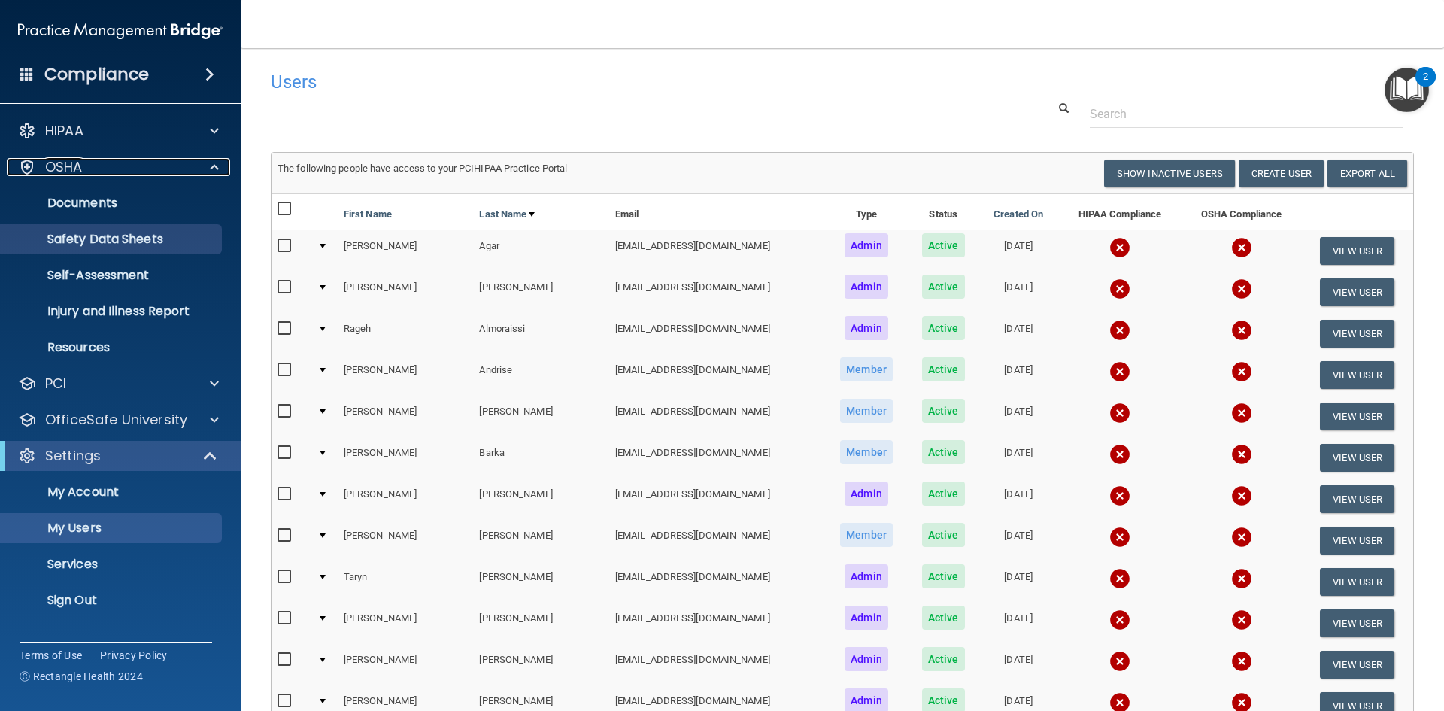 Image resolution: width=1444 pixels, height=711 pixels. I want to click on p: Services, so click(112, 564).